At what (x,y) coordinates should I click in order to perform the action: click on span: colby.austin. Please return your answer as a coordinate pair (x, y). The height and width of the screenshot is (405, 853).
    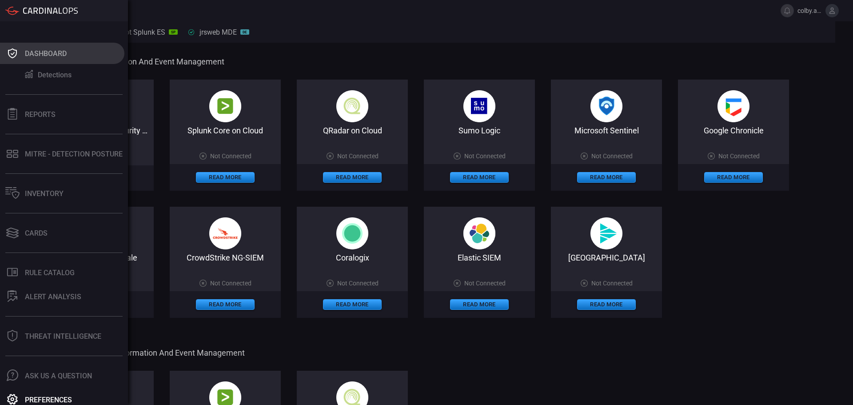
    Looking at the image, I should click on (810, 11).